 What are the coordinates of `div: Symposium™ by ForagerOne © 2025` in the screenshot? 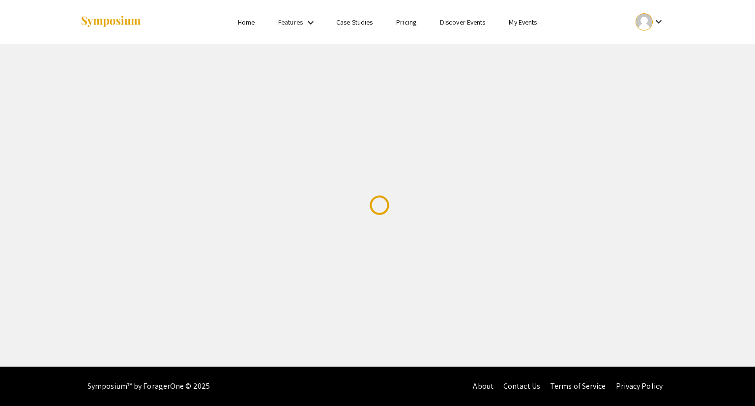 It's located at (148, 386).